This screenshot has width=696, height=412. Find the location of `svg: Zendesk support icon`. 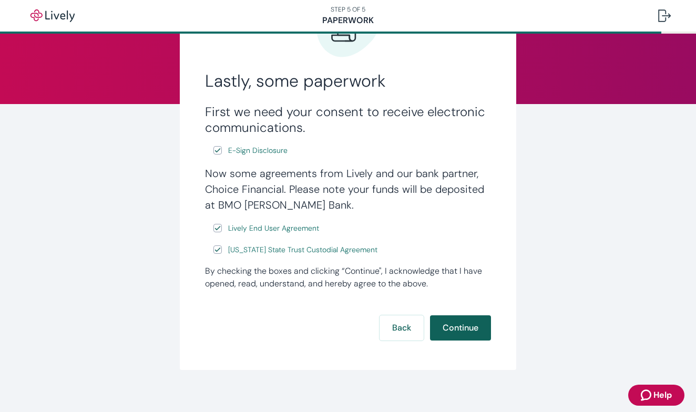

svg: Zendesk support icon is located at coordinates (648, 396).